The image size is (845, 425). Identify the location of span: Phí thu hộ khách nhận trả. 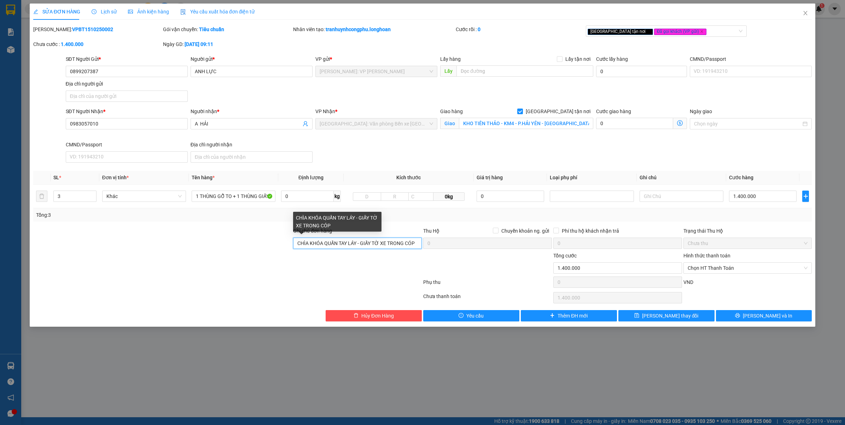
(591, 231).